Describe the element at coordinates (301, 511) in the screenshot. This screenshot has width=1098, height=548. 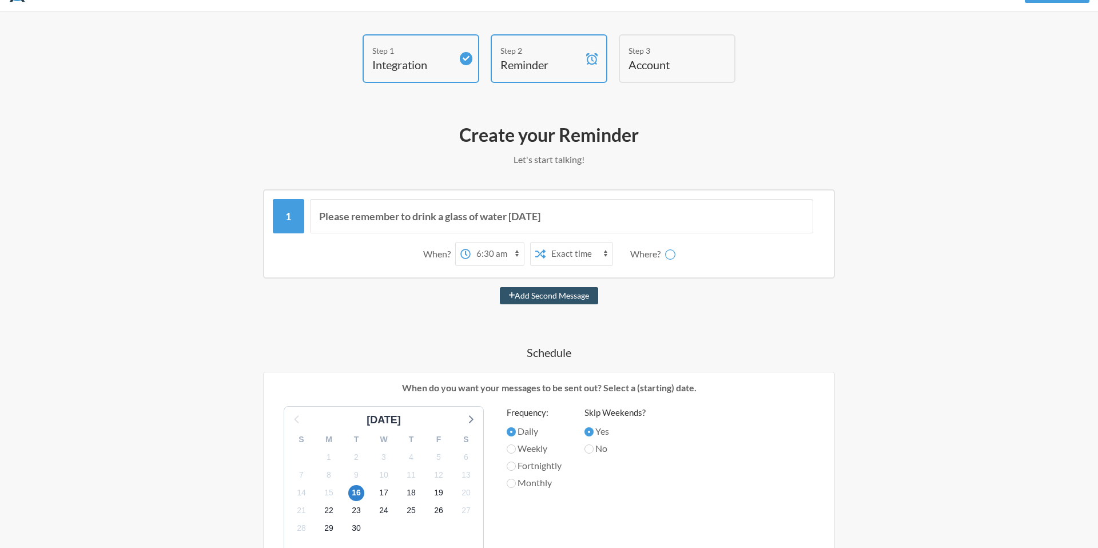
I see `span: Tuesday, October 21, 2025` at that location.